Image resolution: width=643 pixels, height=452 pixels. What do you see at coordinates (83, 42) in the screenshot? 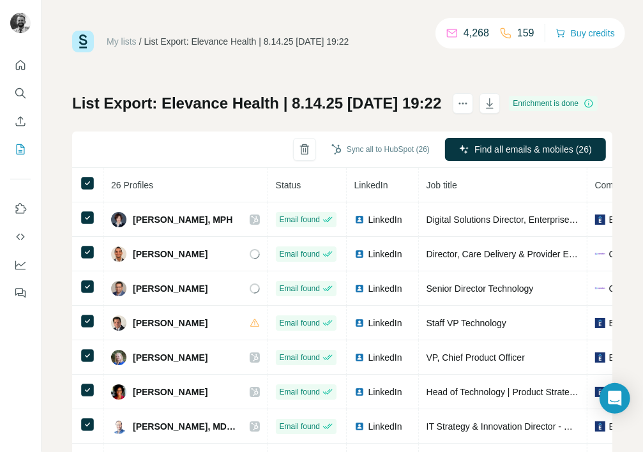
I see `img: Surfe Logo` at bounding box center [83, 42].